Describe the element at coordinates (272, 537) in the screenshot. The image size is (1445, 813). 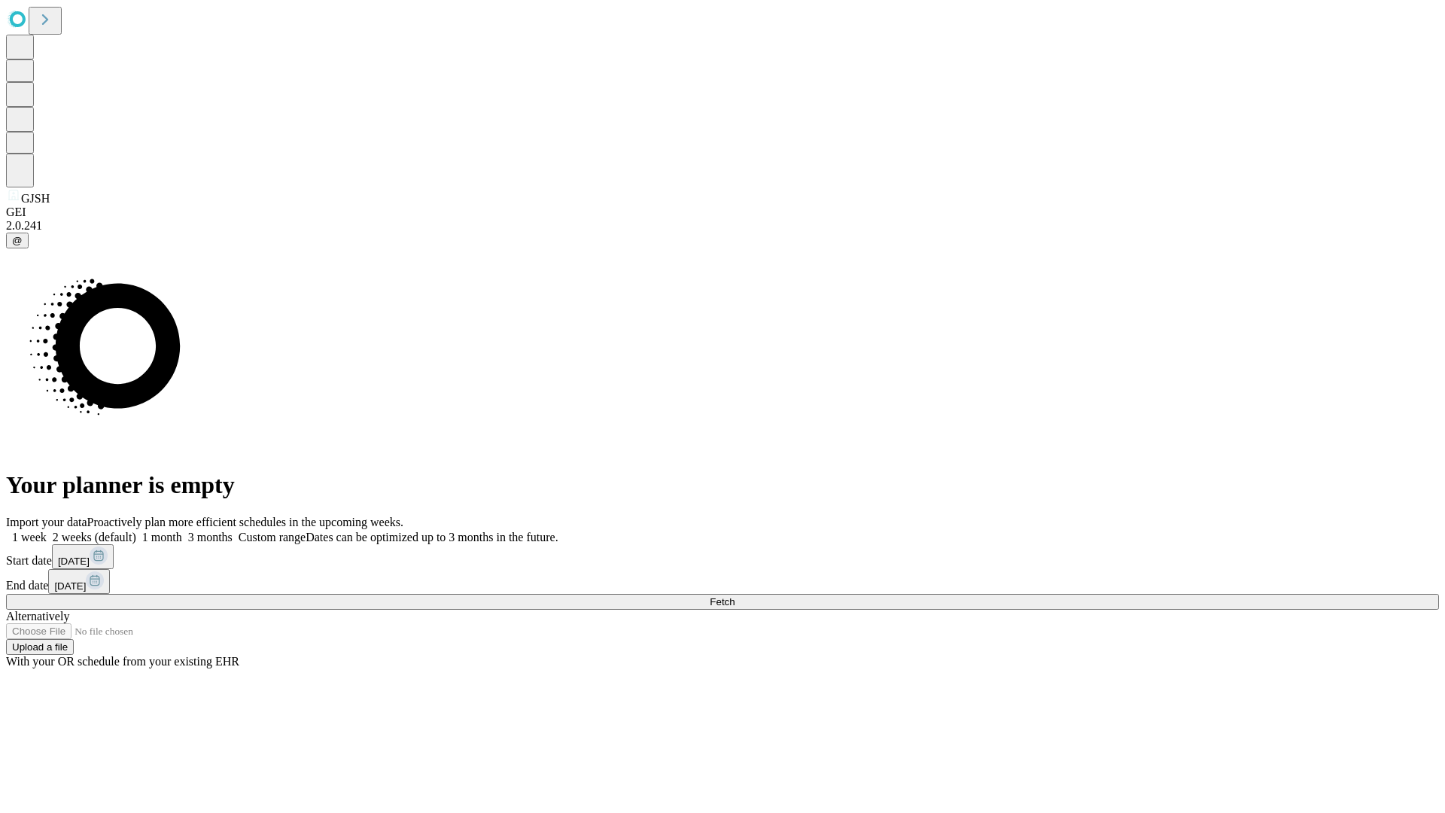
I see `span: Custom range` at that location.